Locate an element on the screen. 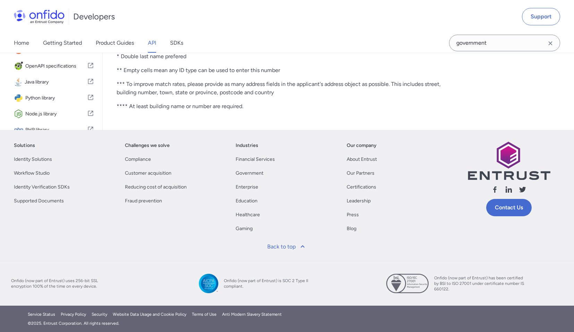 This screenshot has width=574, height=332. a: IconOpenAPI specificationsOpenAPI specifications is located at coordinates (54, 66).